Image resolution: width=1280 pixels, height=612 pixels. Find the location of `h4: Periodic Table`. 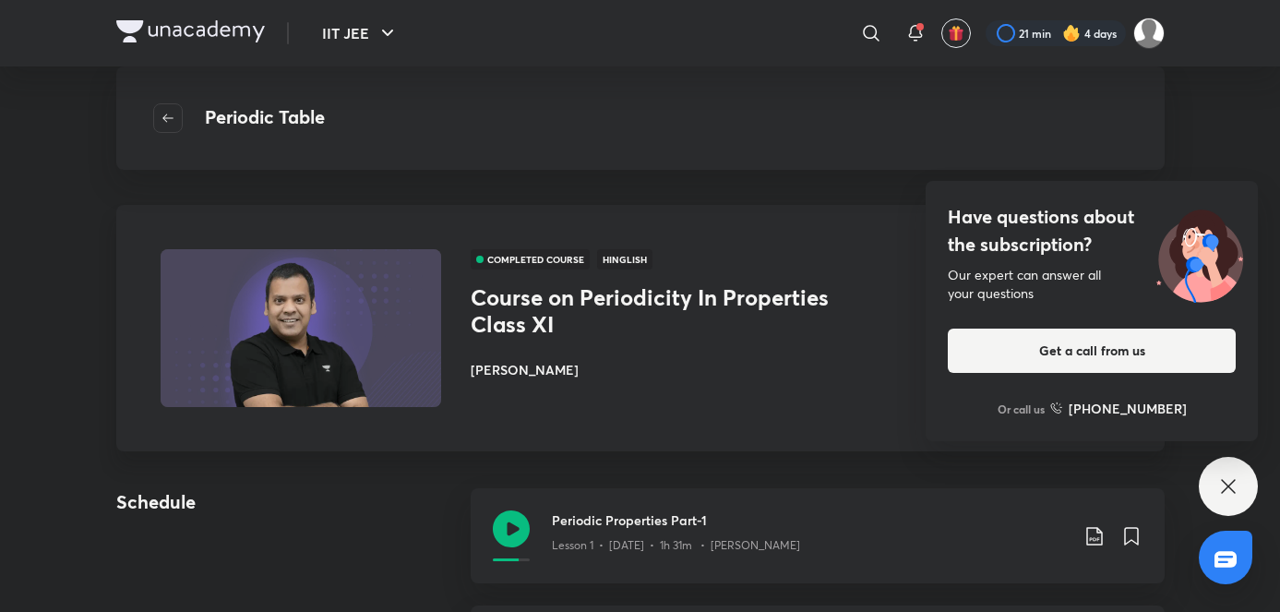

h4: Periodic Table is located at coordinates (265, 118).